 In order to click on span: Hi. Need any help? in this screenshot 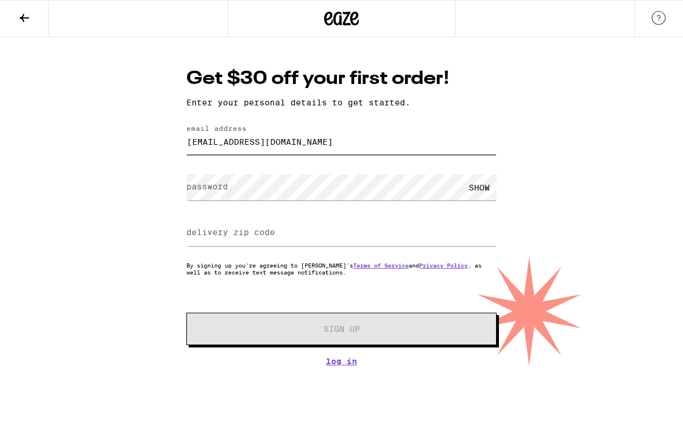, I will do `click(45, 13)`.